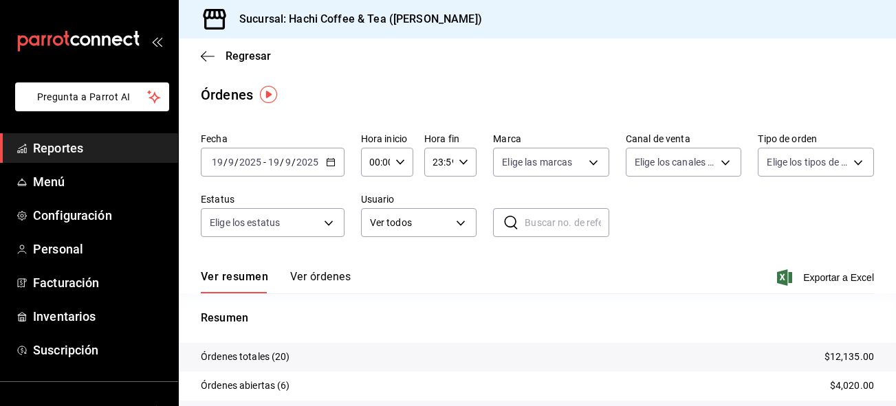 The image size is (896, 406). What do you see at coordinates (246, 357) in the screenshot?
I see `p: Órdenes totales (20)` at bounding box center [246, 357].